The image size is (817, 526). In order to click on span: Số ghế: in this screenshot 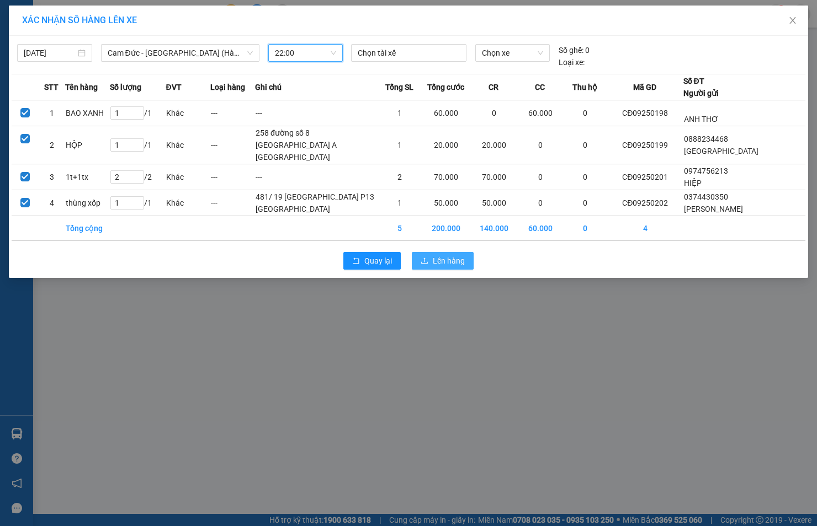, I will do `click(570, 50)`.